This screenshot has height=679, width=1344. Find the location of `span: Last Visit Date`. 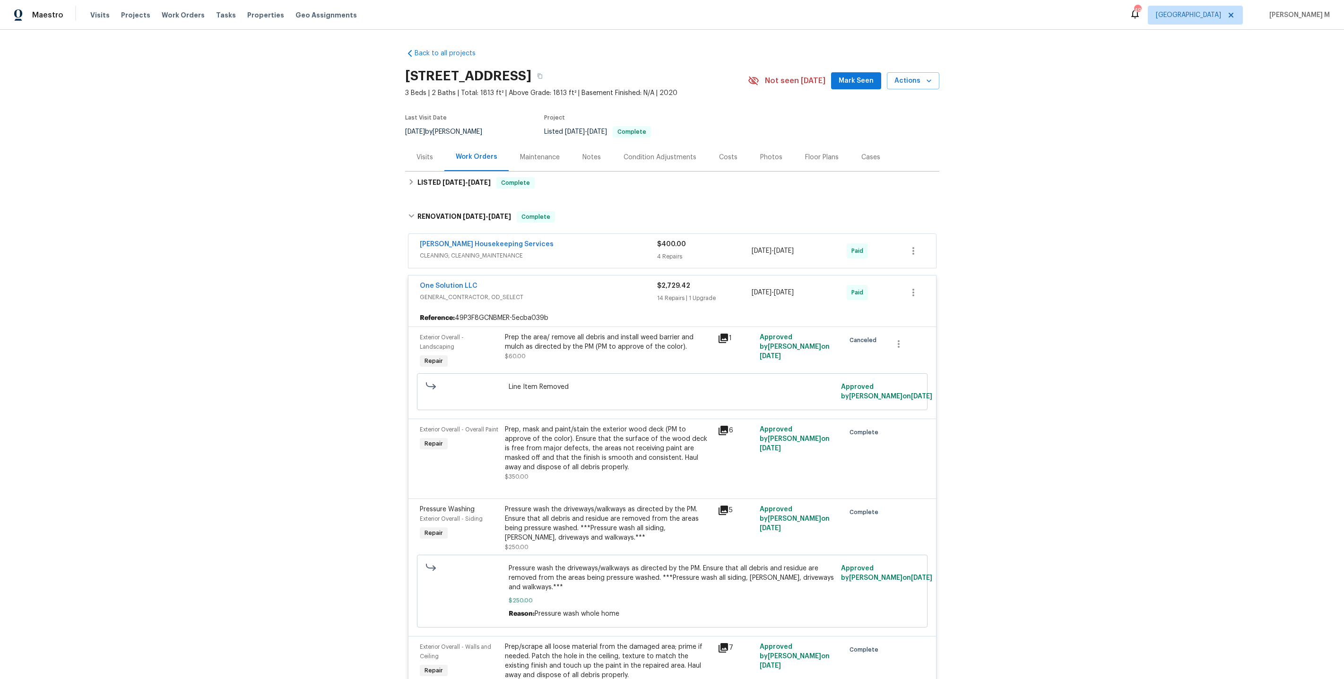

span: Last Visit Date is located at coordinates (426, 118).